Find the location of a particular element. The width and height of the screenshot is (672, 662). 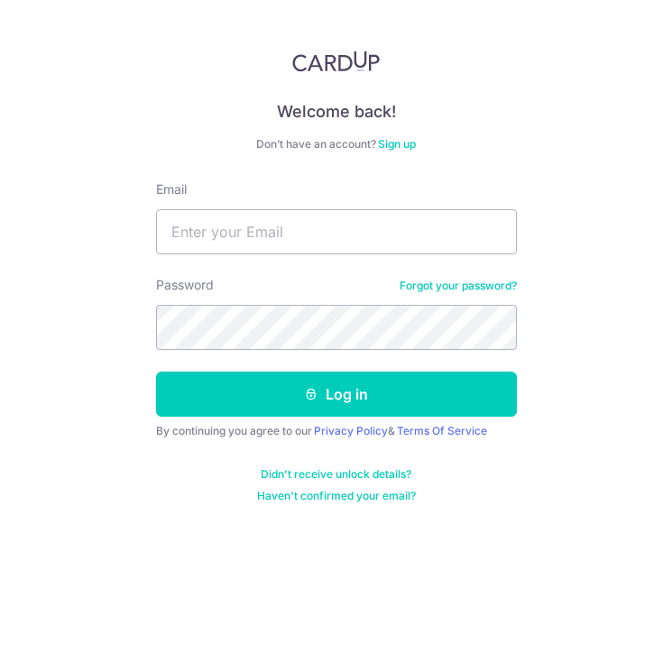

button: Log in is located at coordinates (336, 394).